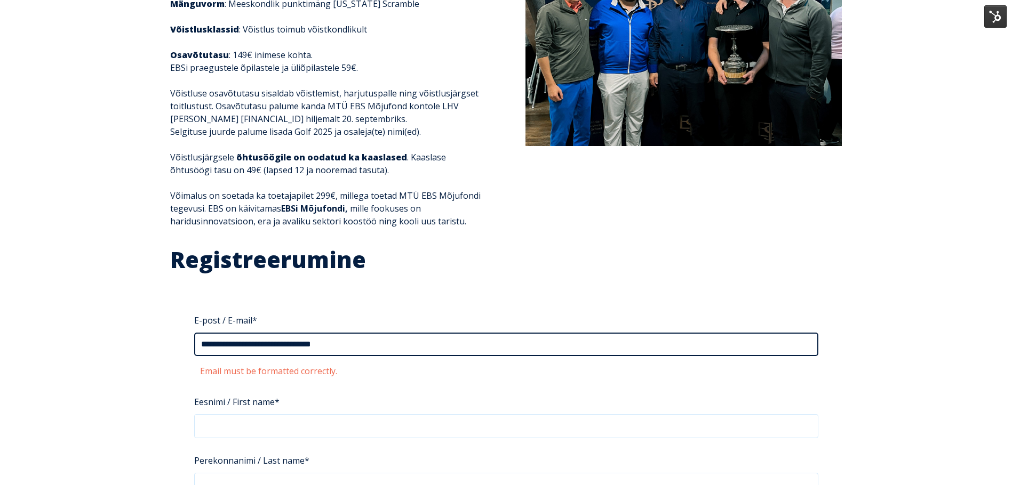  What do you see at coordinates (328, 164) in the screenshot?
I see `p: Võistlusjärgsele . Kaaslase õhtusöögi tasu on 49€ (lapsed 12 ja nooremad tasuta).` at bounding box center [328, 164].